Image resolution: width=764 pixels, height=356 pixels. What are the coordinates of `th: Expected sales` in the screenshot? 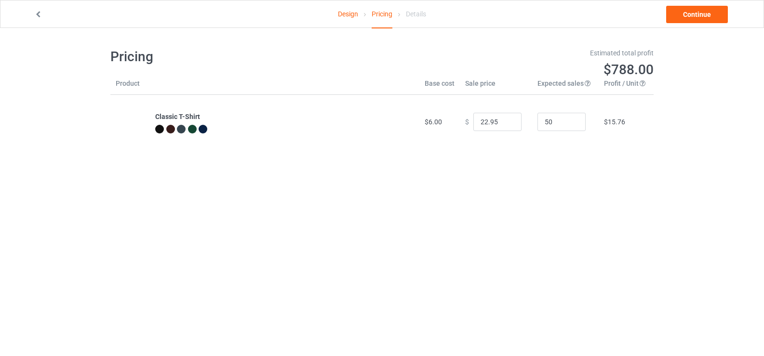 It's located at (565, 87).